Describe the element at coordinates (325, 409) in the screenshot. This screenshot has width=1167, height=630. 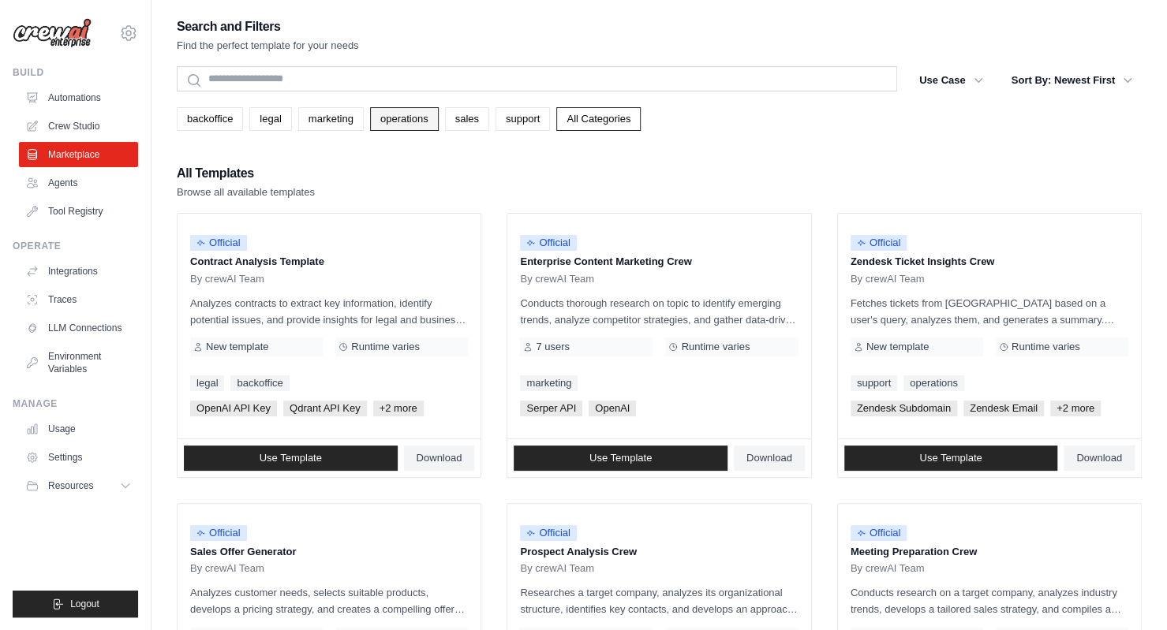
I see `span: Qdrant API Key` at that location.